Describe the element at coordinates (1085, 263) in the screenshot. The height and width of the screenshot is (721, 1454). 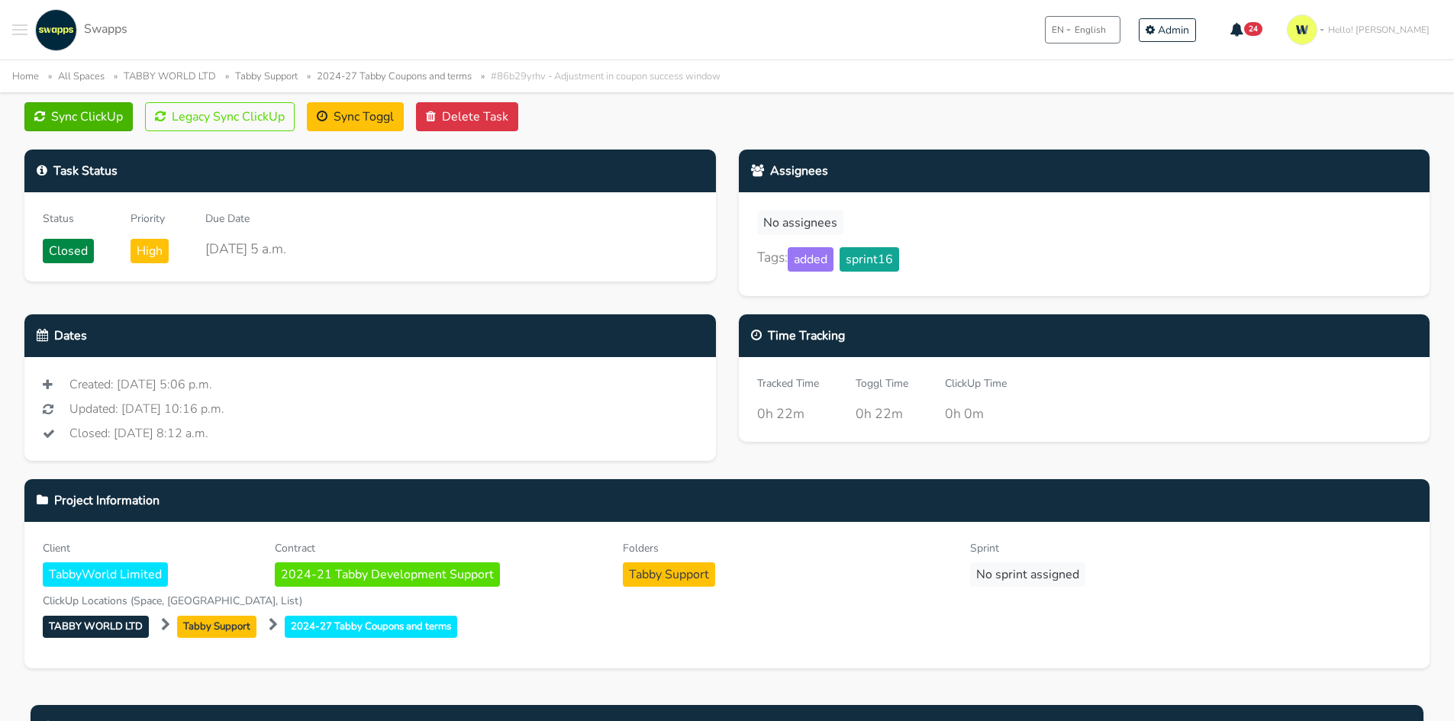
I see `div: Tags:` at that location.